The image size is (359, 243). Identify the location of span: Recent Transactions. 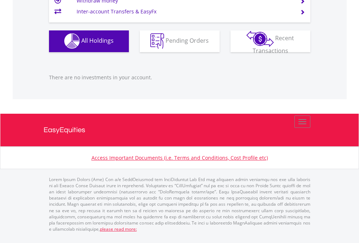
(273, 44).